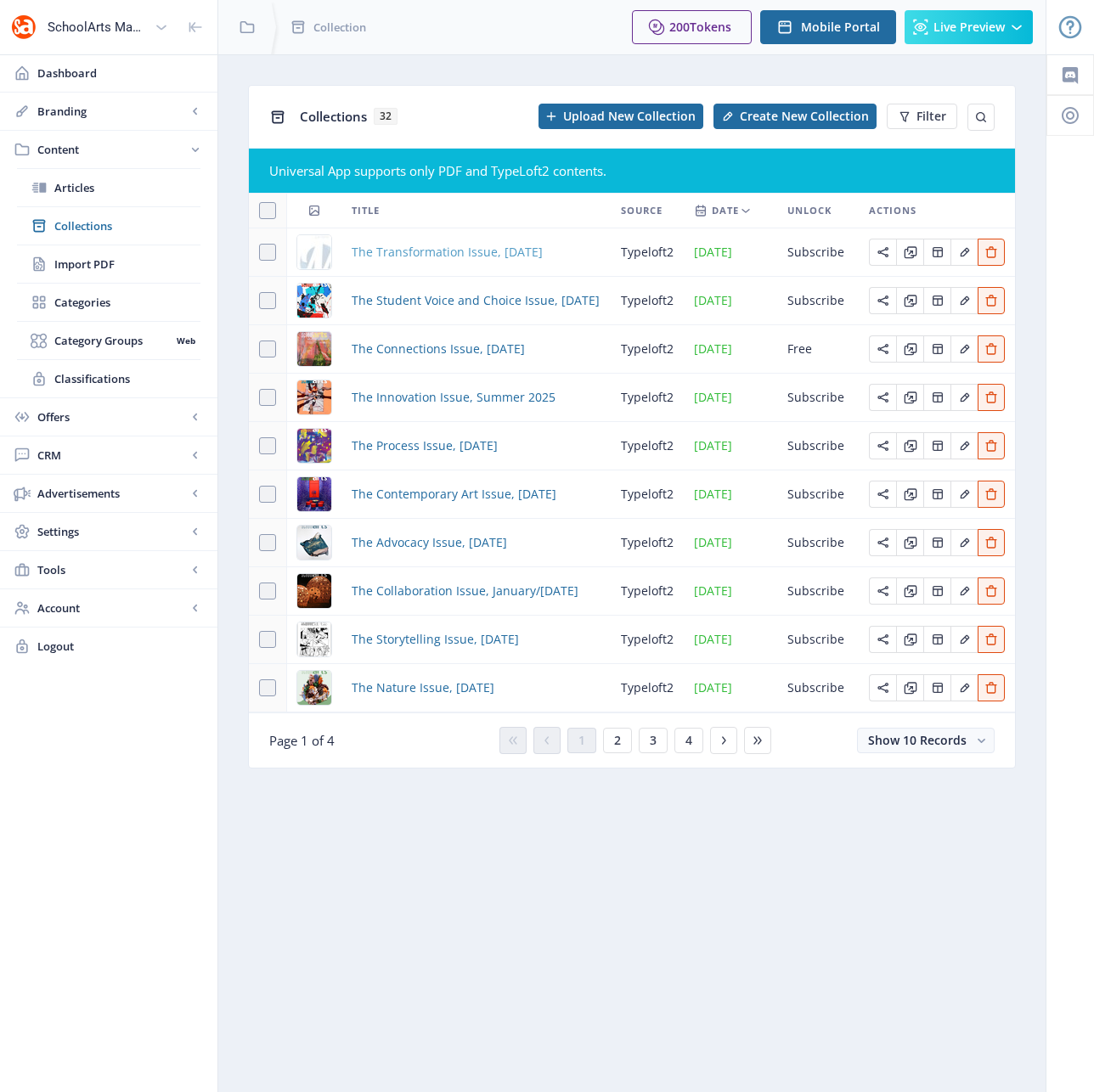 Image resolution: width=1094 pixels, height=1092 pixels. What do you see at coordinates (24, 27) in the screenshot?
I see `img: properties.app_icon.png` at bounding box center [24, 27].